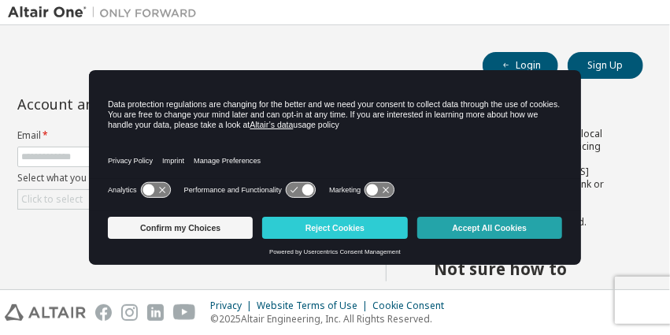  Describe the element at coordinates (314, 305) in the screenshot. I see `div: Website Terms of Use` at that location.